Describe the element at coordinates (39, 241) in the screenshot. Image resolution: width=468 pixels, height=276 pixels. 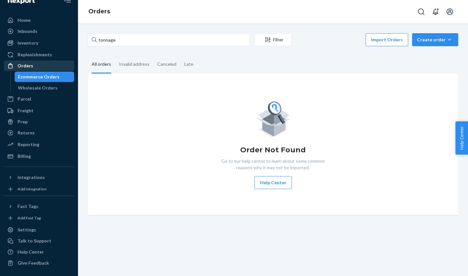
I see `a: Talk to Support` at that location.